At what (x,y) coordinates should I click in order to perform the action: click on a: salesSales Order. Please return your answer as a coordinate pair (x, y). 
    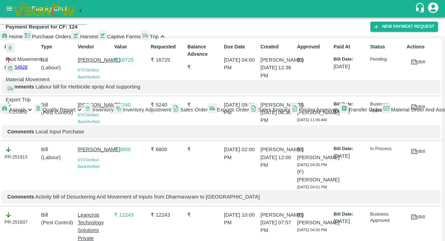
    Looking at the image, I should click on (189, 110).